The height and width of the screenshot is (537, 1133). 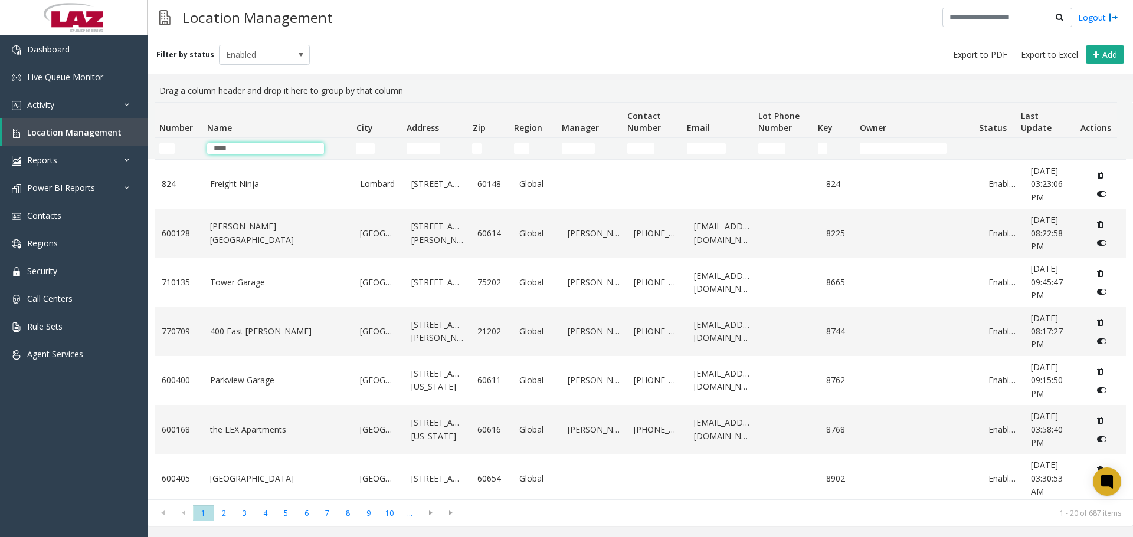 I want to click on a: 600128, so click(x=179, y=234).